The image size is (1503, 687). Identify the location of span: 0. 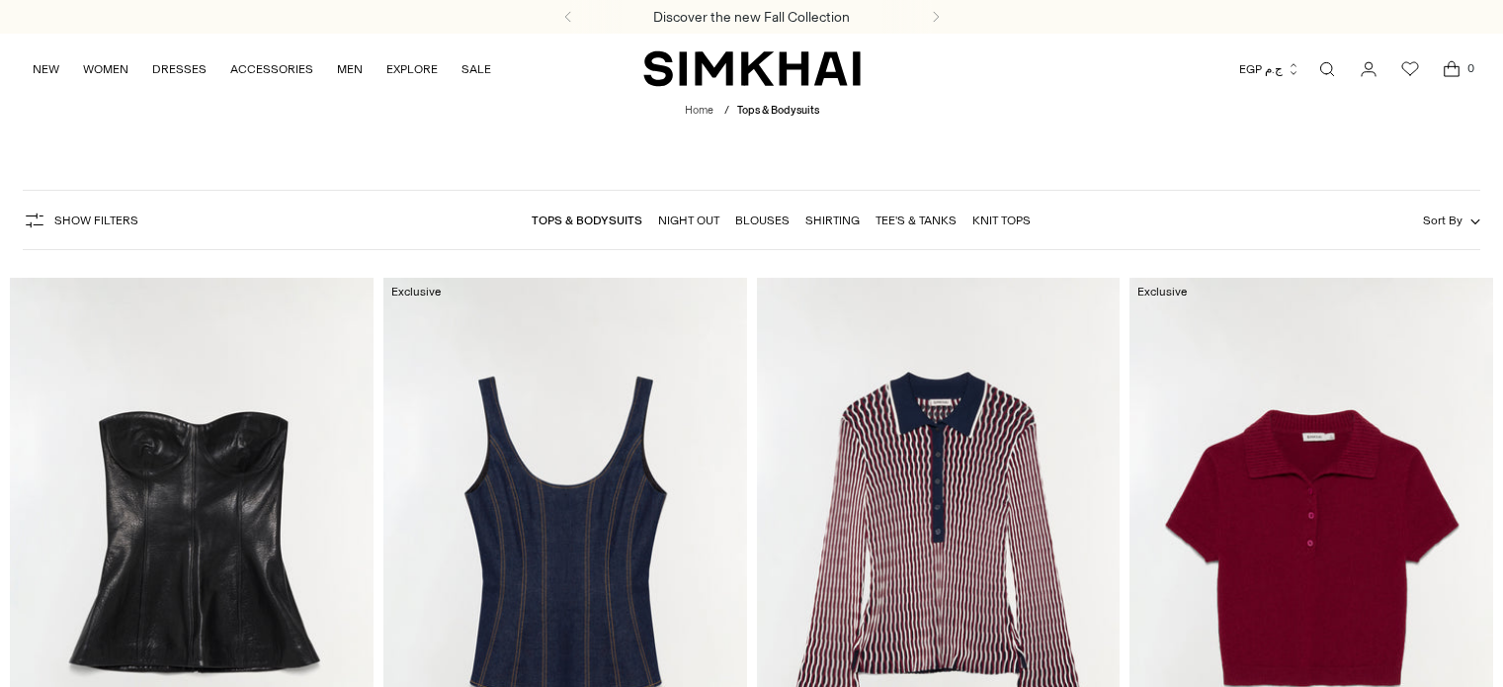
(1470, 68).